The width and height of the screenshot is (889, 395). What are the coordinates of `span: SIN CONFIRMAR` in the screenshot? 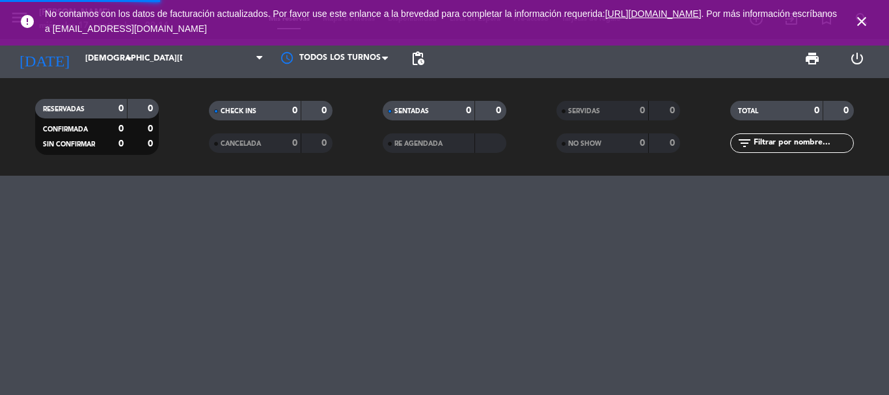 It's located at (69, 144).